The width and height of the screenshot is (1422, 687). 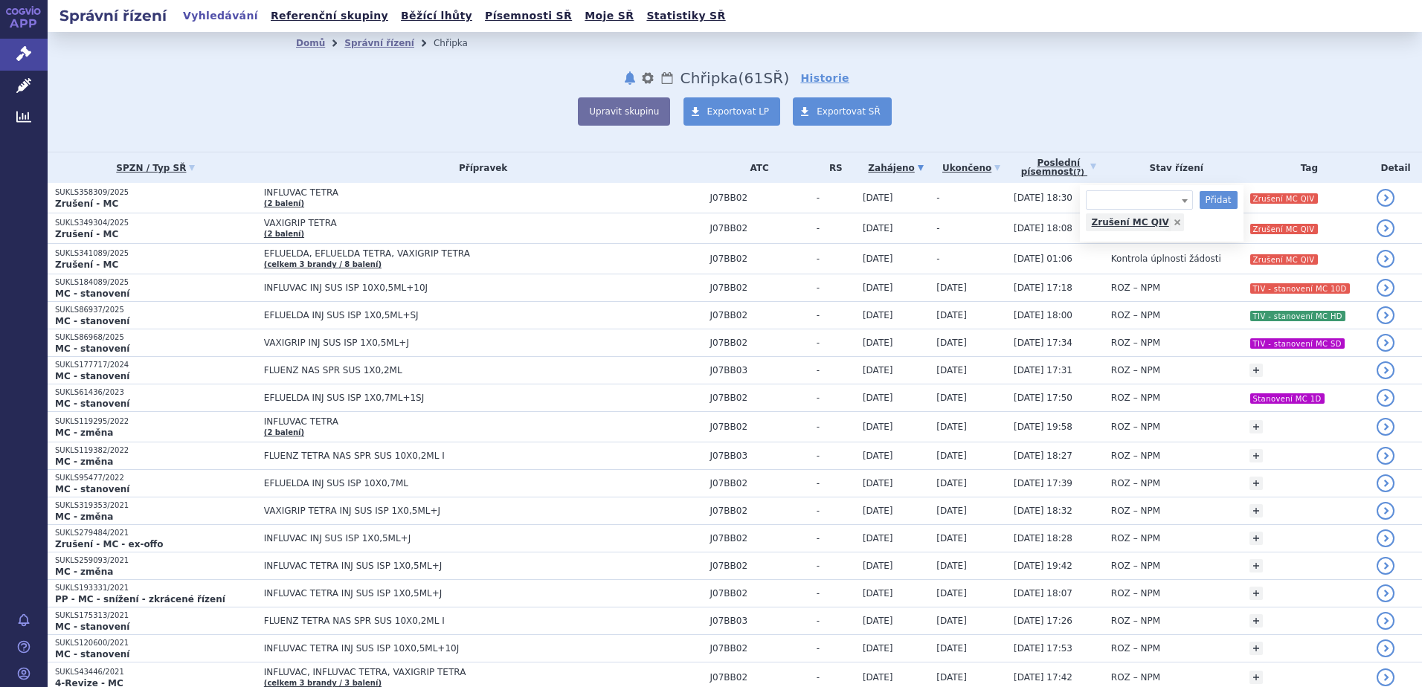 I want to click on a: Písemnosti SŘ, so click(x=528, y=16).